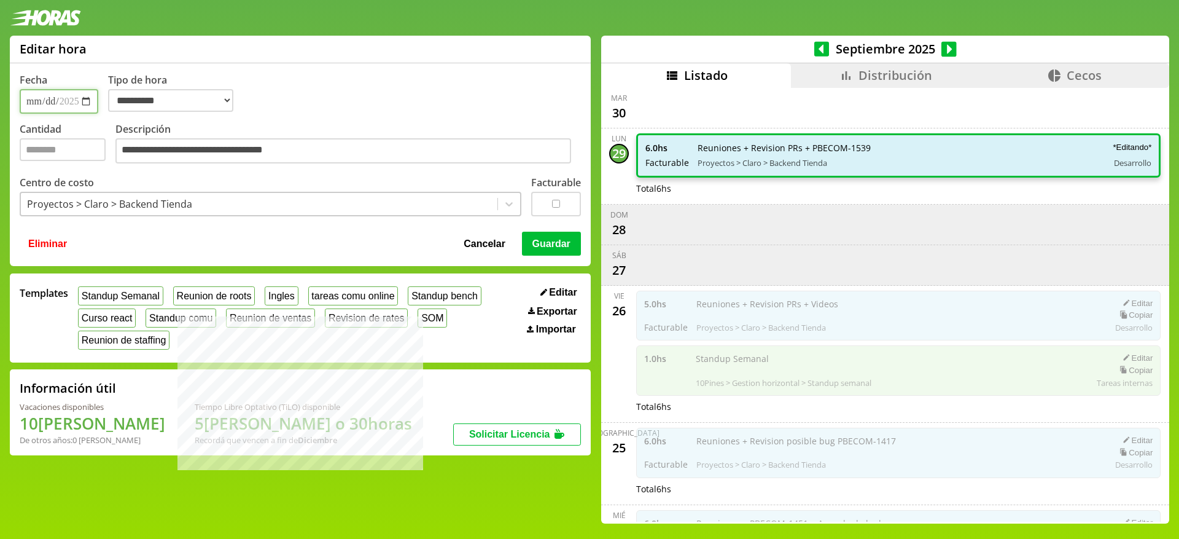  Describe the element at coordinates (214, 295) in the screenshot. I see `button: Reunion de roots` at that location.